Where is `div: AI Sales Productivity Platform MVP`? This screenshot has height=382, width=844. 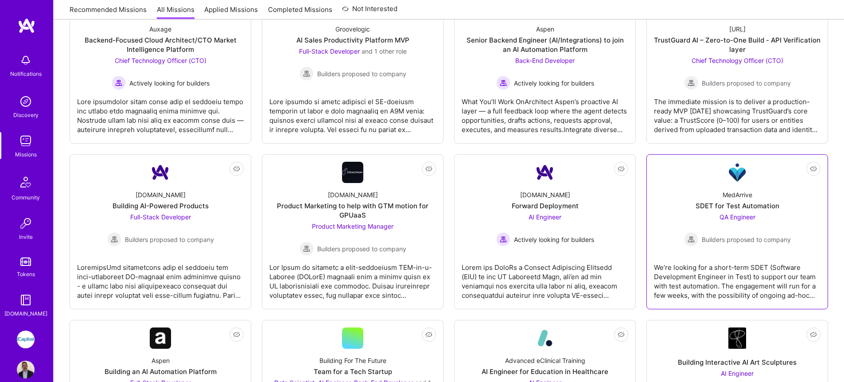
div: AI Sales Productivity Platform MVP is located at coordinates (353, 40).